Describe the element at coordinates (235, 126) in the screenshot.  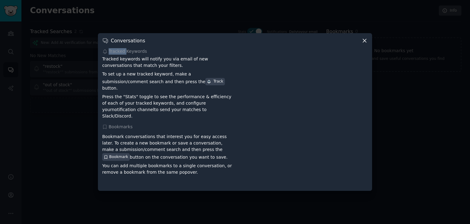
I see `div: Bookmarks` at that location.